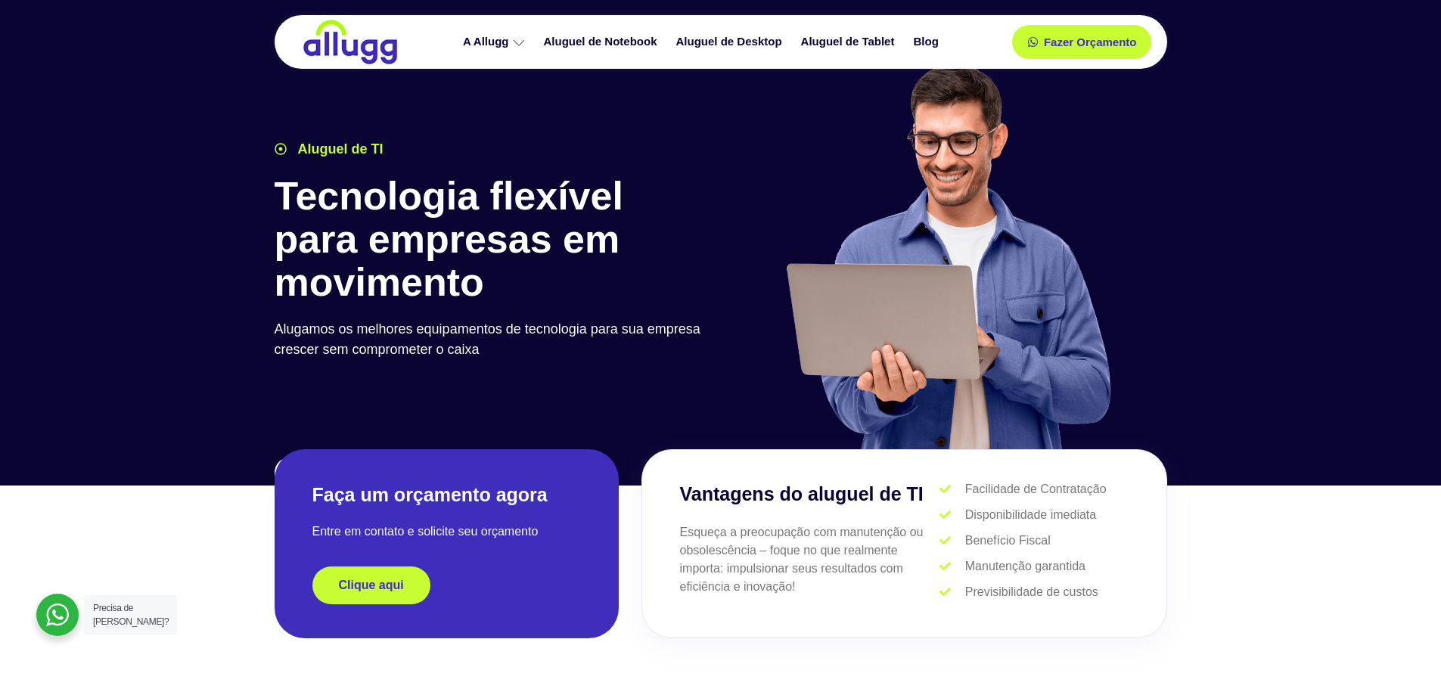 The width and height of the screenshot is (1441, 695). Describe the element at coordinates (850, 42) in the screenshot. I see `a: Aluguel de Tablet` at that location.